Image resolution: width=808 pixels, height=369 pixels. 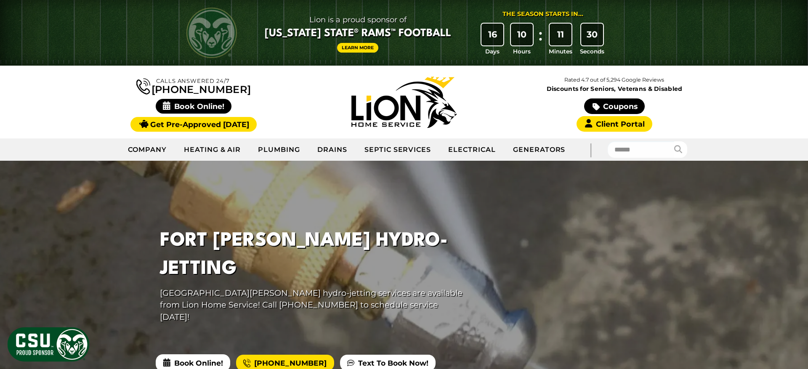 I want to click on span: Days, so click(x=492, y=51).